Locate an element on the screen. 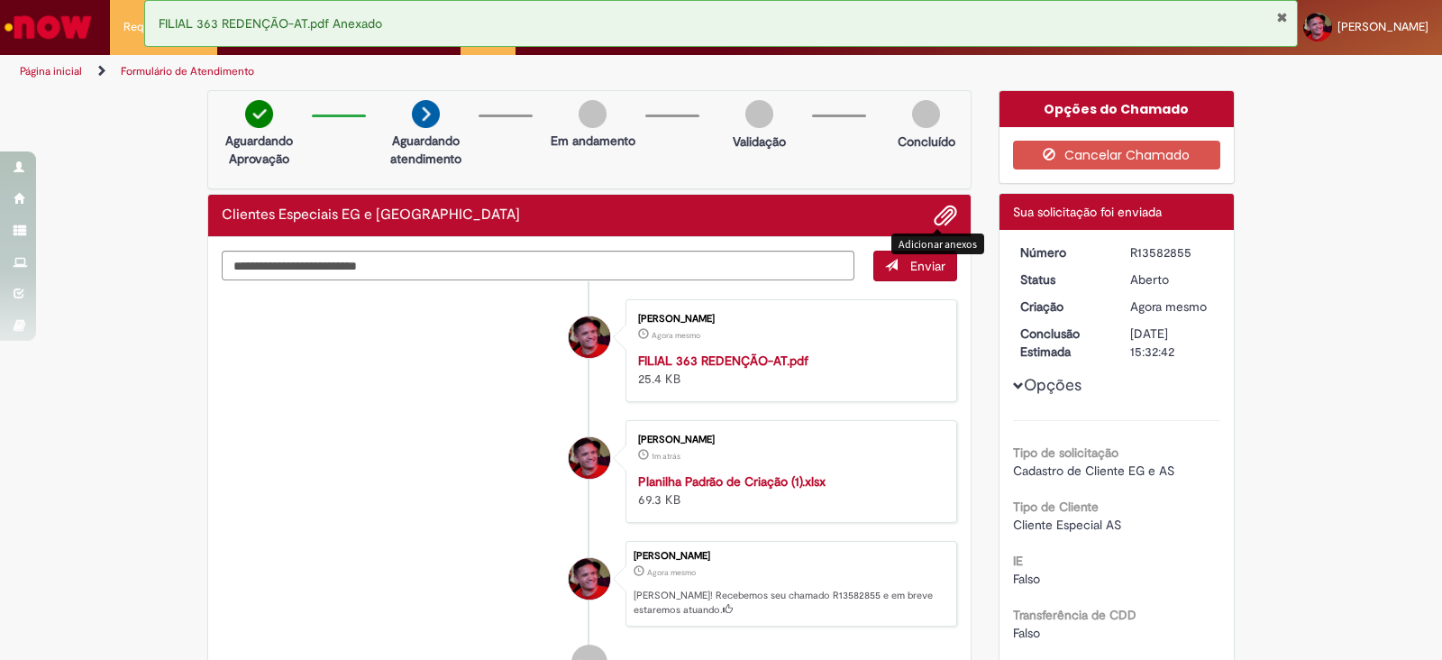 The width and height of the screenshot is (1442, 660). div: Opções do Chamado is located at coordinates (1116, 109).